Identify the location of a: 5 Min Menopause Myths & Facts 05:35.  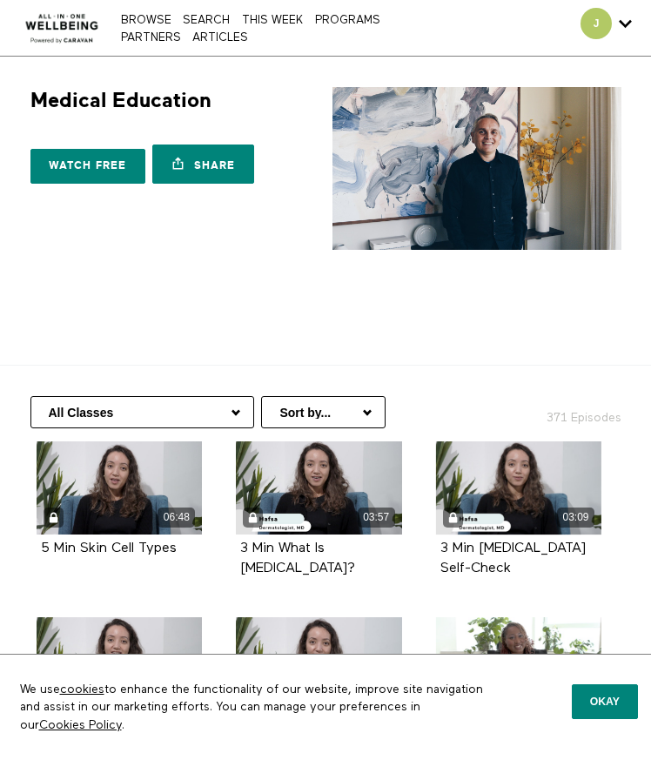
(519, 664).